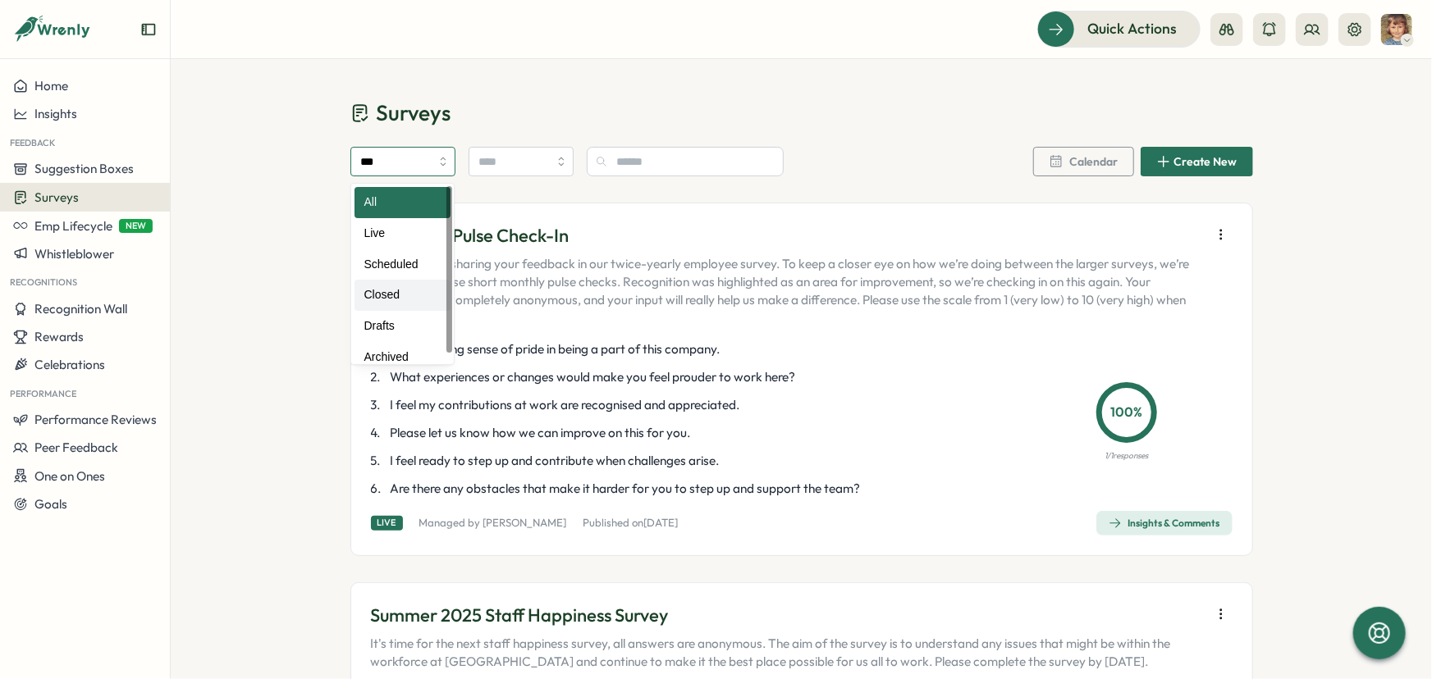 The width and height of the screenshot is (1432, 679). I want to click on img: Jane Lapthorne, so click(1397, 30).